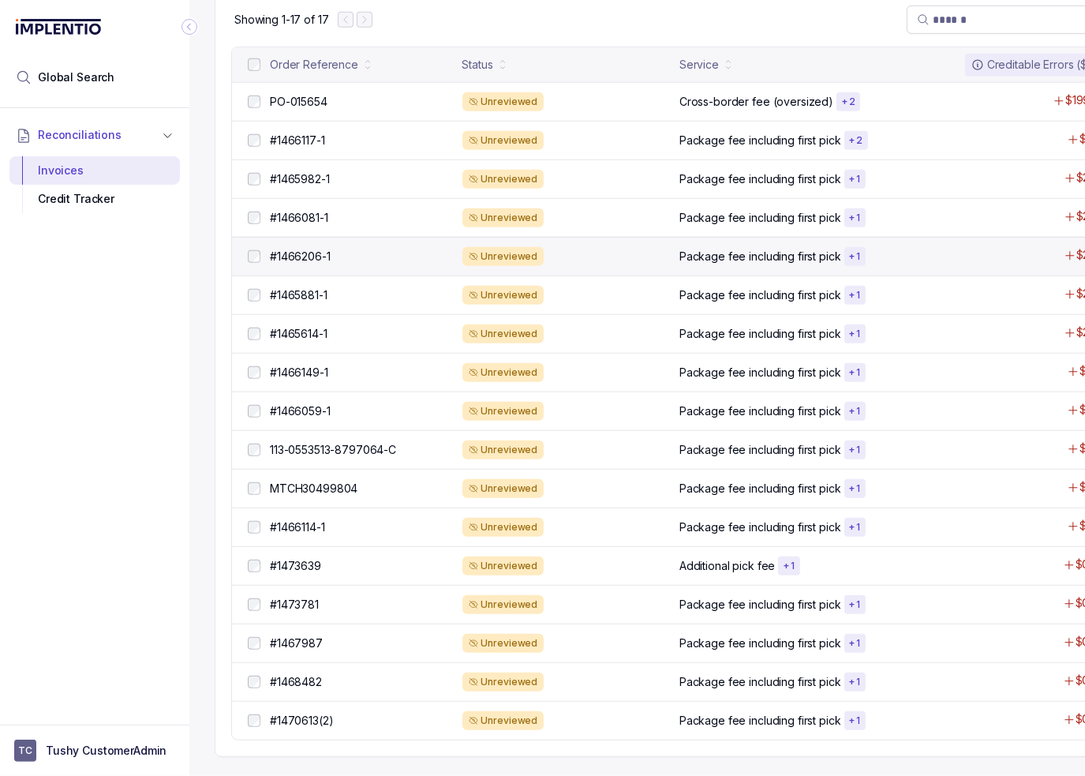  What do you see at coordinates (298, 141) in the screenshot?
I see `p: #1466117-1` at bounding box center [298, 141].